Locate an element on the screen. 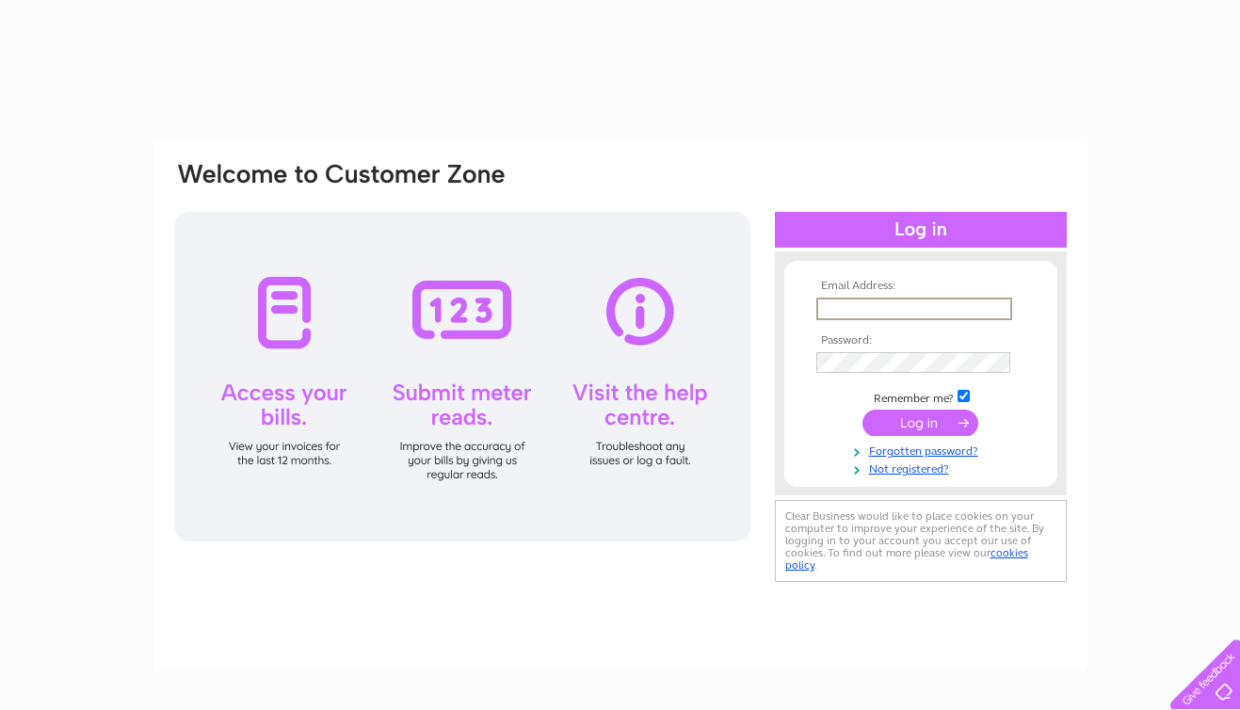 This screenshot has width=1240, height=710. input: Submit is located at coordinates (920, 423).